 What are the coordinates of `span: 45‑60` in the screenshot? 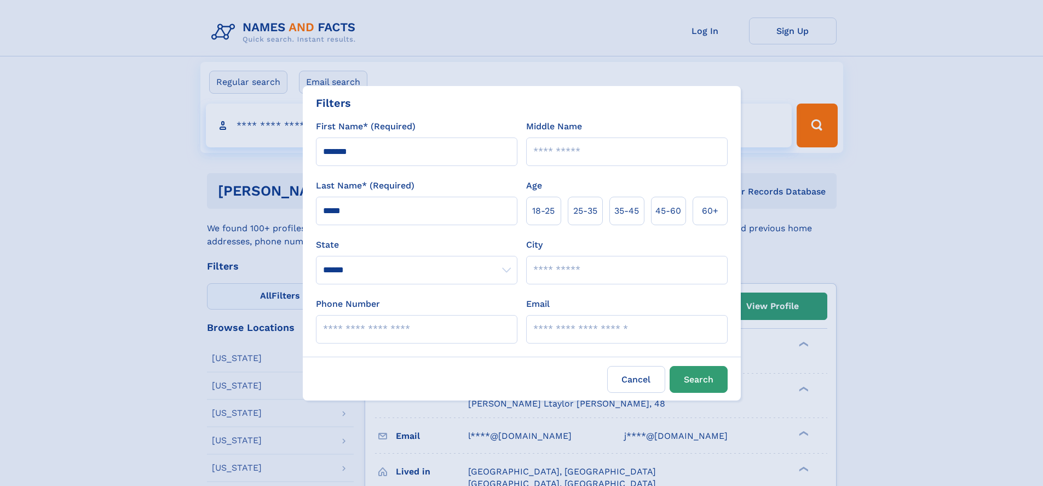 It's located at (668, 211).